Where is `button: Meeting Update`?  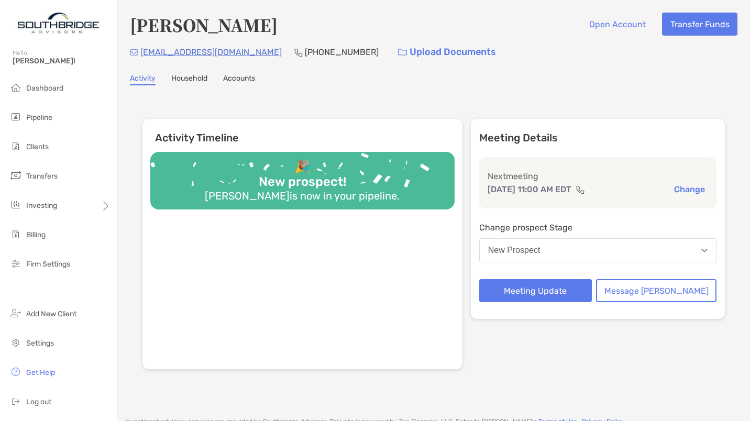
button: Meeting Update is located at coordinates (535, 291).